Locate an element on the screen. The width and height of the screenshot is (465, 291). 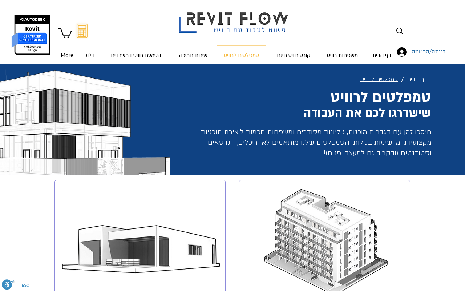
nav: נתיב הניווט (breadcrumbs) is located at coordinates (333, 79).